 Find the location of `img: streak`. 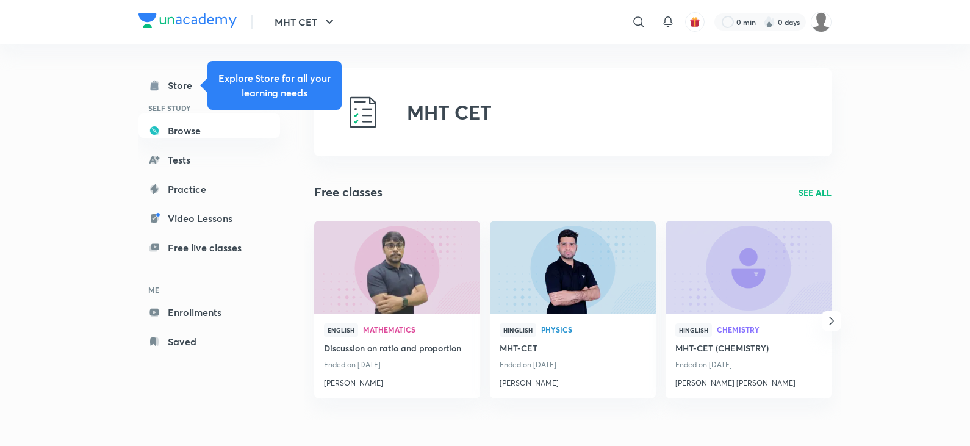

img: streak is located at coordinates (769, 22).